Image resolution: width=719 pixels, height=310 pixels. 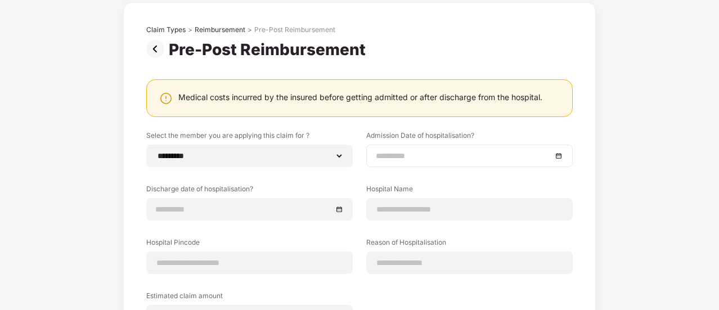 I want to click on label: Select the member you are applying this claim for ?, so click(x=249, y=137).